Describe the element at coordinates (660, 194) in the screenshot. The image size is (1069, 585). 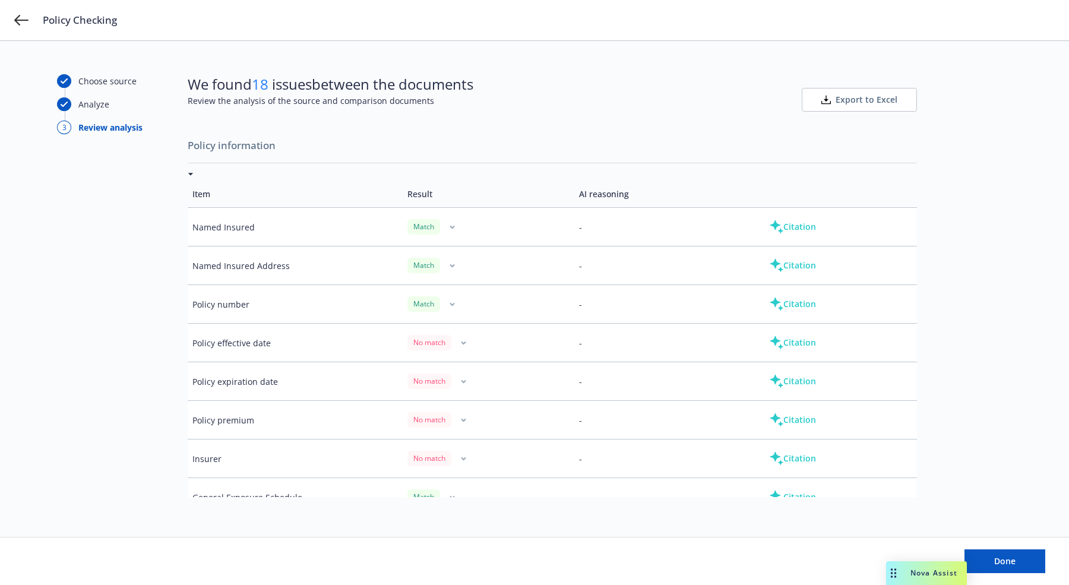
I see `td: AI reasoning` at that location.